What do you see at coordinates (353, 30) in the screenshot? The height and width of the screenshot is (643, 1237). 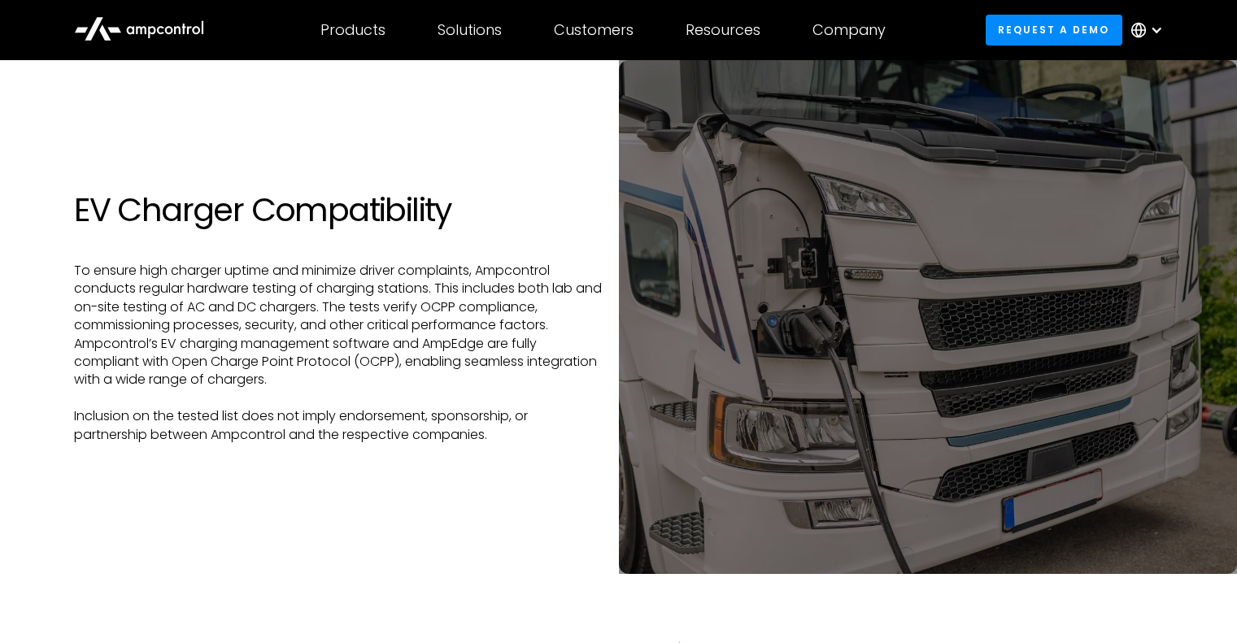 I see `div: Products` at bounding box center [353, 30].